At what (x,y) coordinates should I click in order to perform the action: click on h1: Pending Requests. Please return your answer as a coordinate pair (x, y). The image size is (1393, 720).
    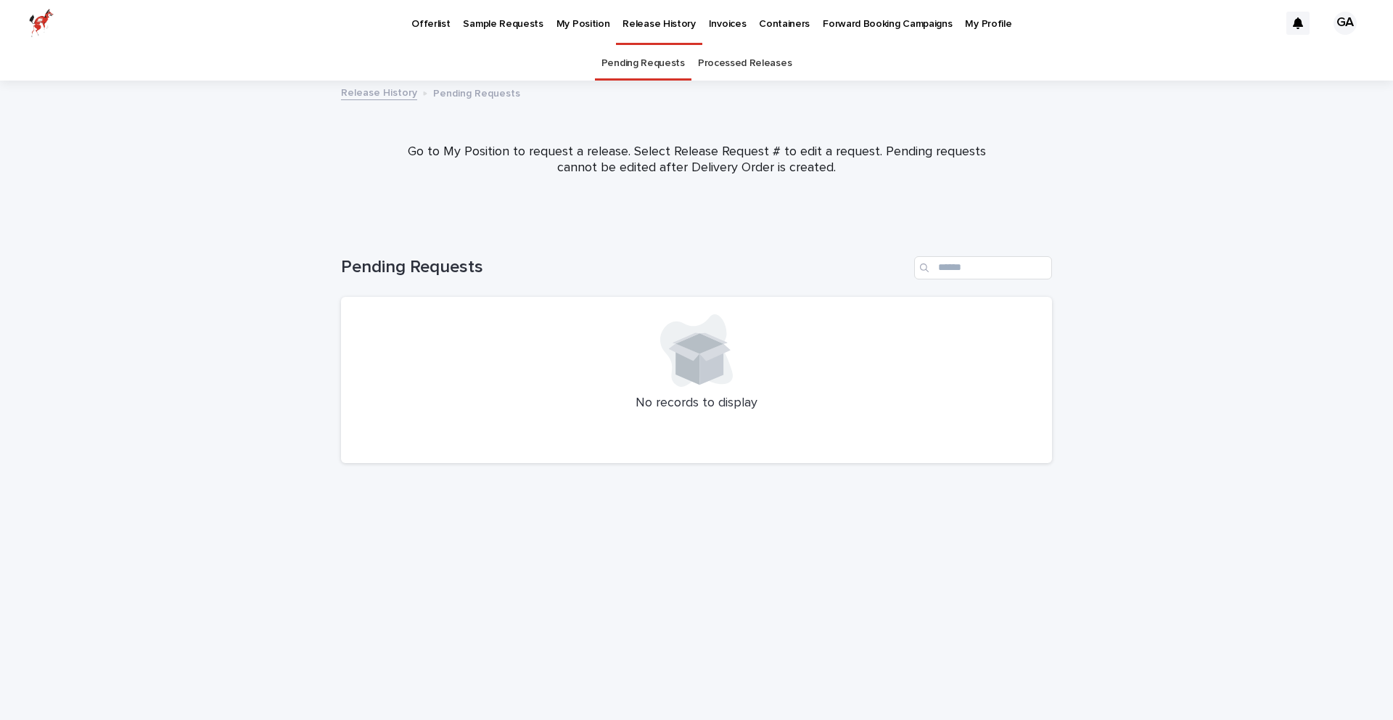
    Looking at the image, I should click on (625, 267).